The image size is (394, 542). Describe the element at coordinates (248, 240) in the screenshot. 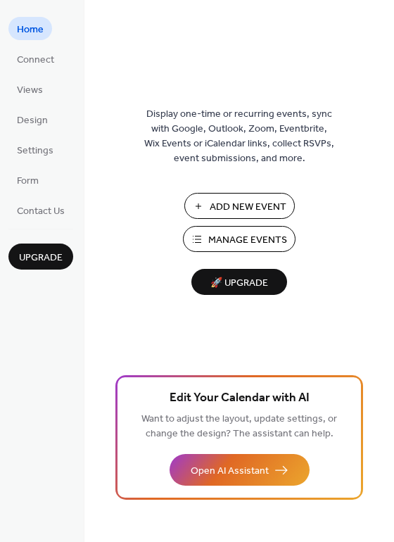

I see `span: Manage Events` at that location.